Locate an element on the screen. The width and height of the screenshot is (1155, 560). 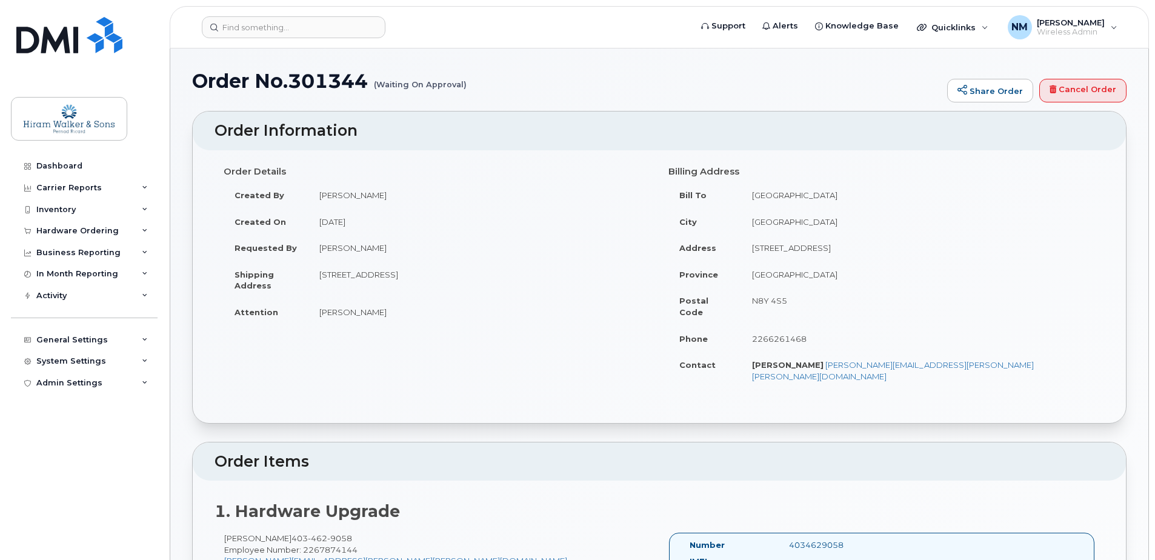
h2: Order Items is located at coordinates (659, 462).